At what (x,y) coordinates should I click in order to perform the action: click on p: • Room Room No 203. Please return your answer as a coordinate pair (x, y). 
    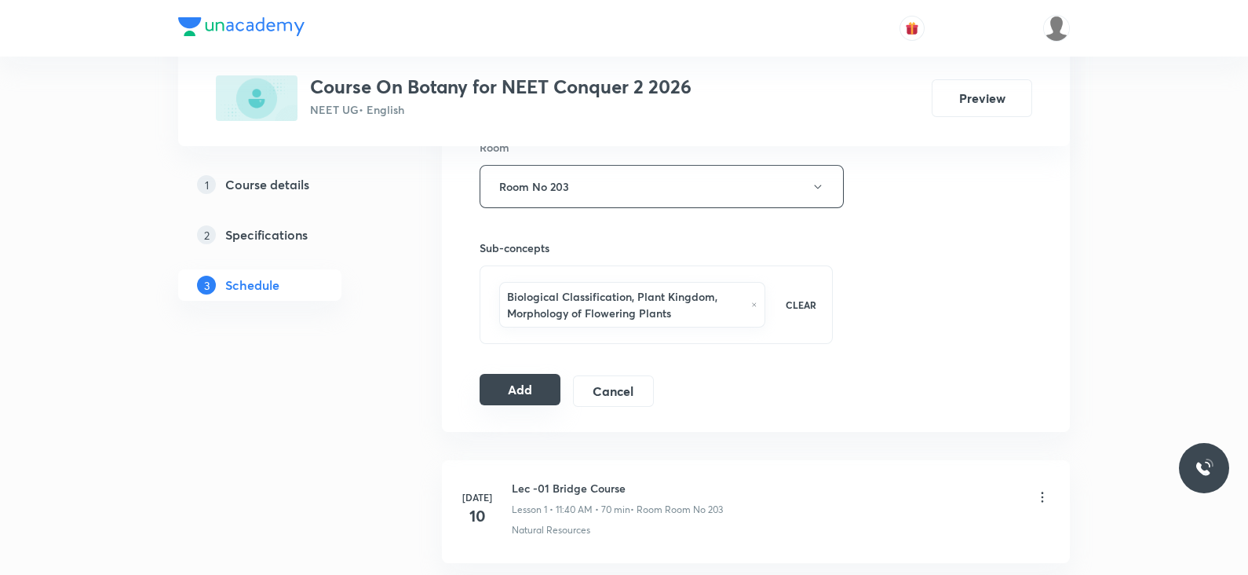
    Looking at the image, I should click on (677, 509).